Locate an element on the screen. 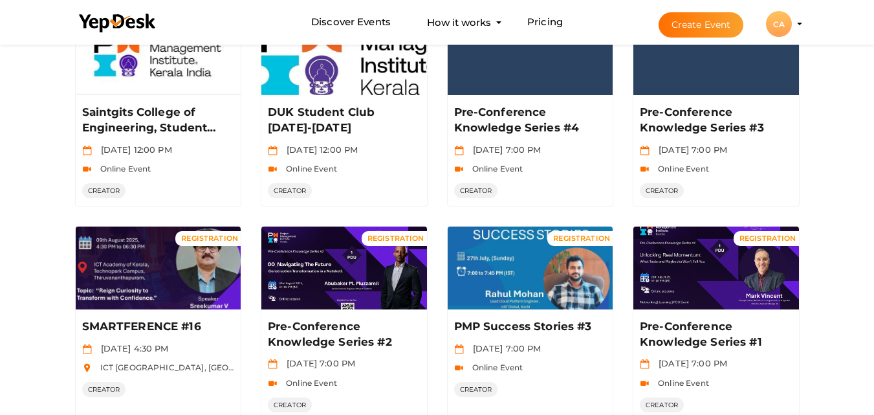 Image resolution: width=874 pixels, height=415 pixels. img: location.svg is located at coordinates (87, 367).